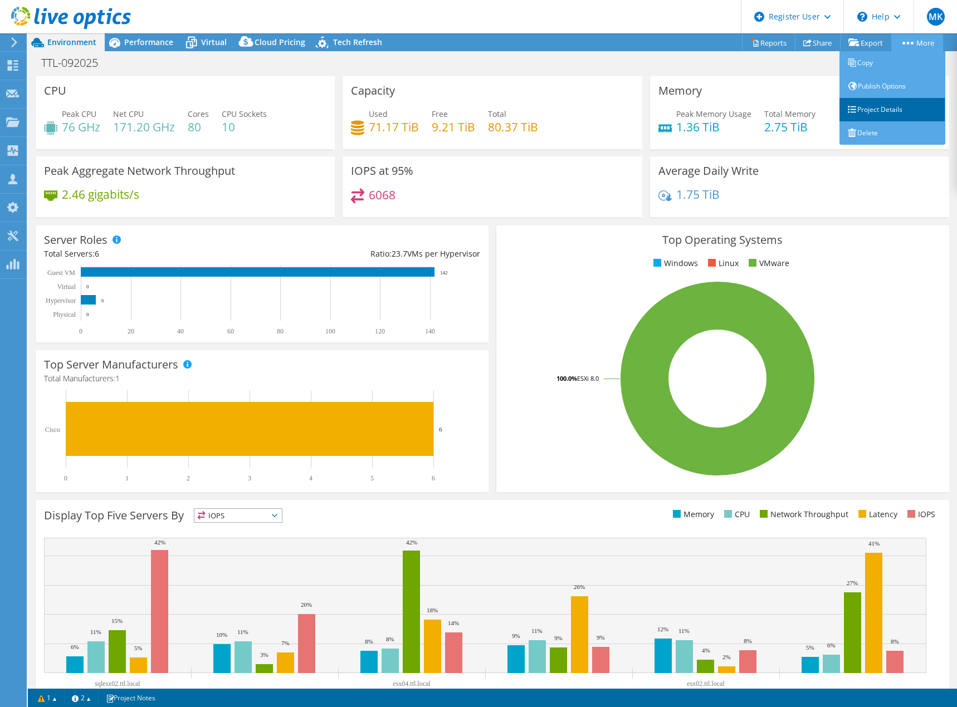  I want to click on h4: 2.46 gigabits/s, so click(100, 194).